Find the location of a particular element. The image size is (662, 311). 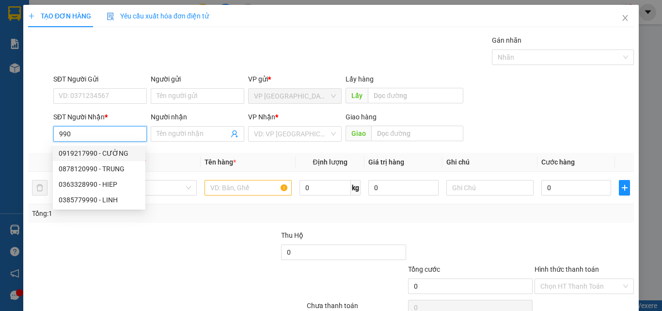

span: Giao is located at coordinates (358, 133).